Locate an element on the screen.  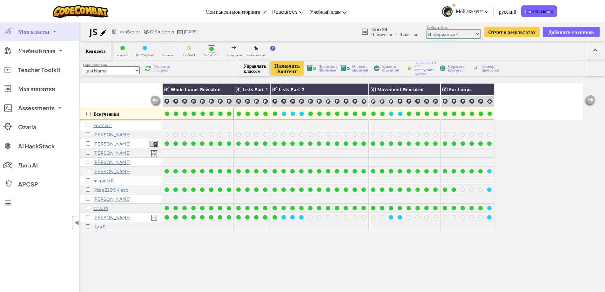
span: Assessments is located at coordinates (36, 108).